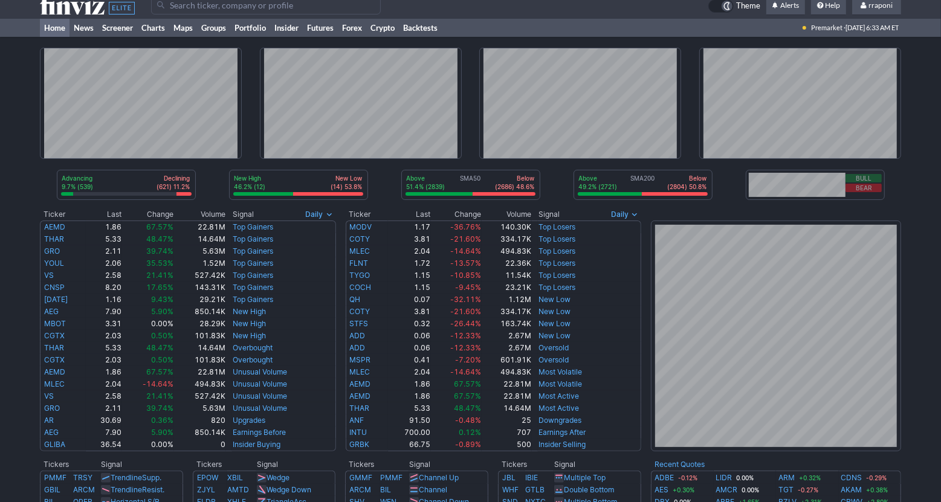 The height and width of the screenshot is (502, 941). What do you see at coordinates (54, 335) in the screenshot?
I see `a: CGTX` at bounding box center [54, 335].